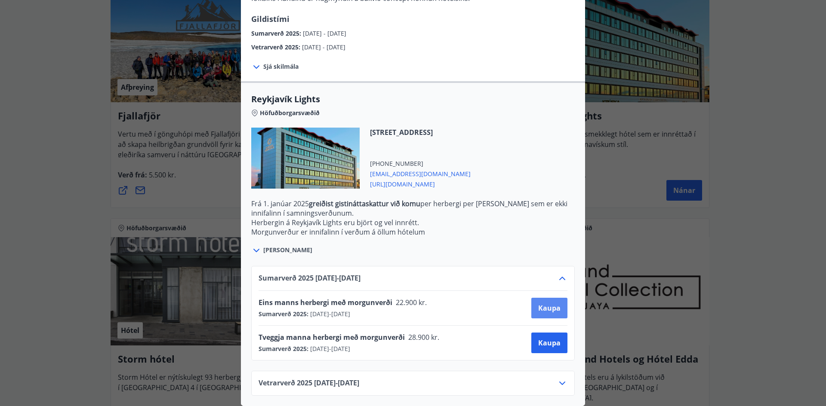 Image resolution: width=826 pixels, height=406 pixels. Describe the element at coordinates (270, 19) in the screenshot. I see `span: Gildistími` at that location.